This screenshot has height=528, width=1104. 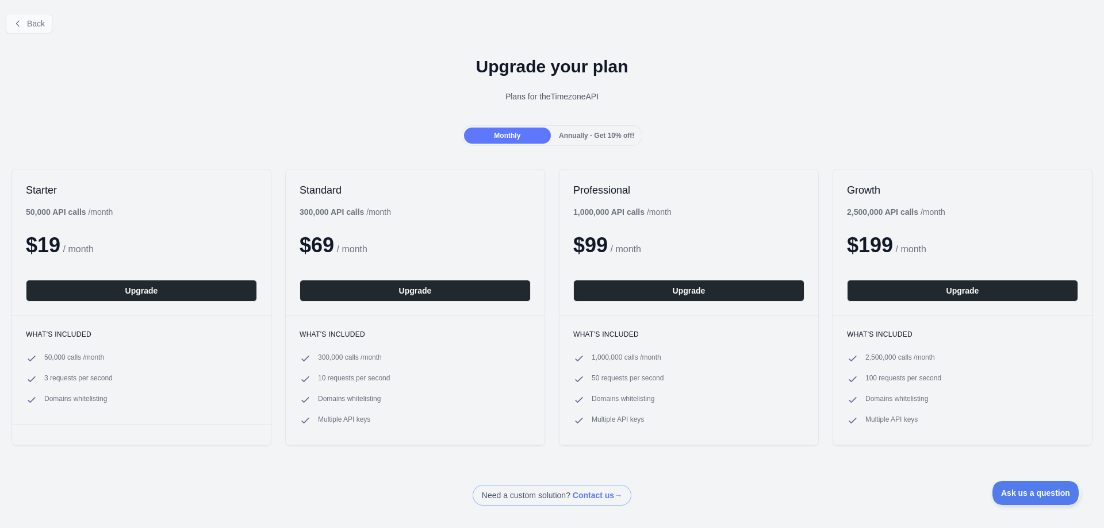 I want to click on h2: Professional, so click(x=689, y=190).